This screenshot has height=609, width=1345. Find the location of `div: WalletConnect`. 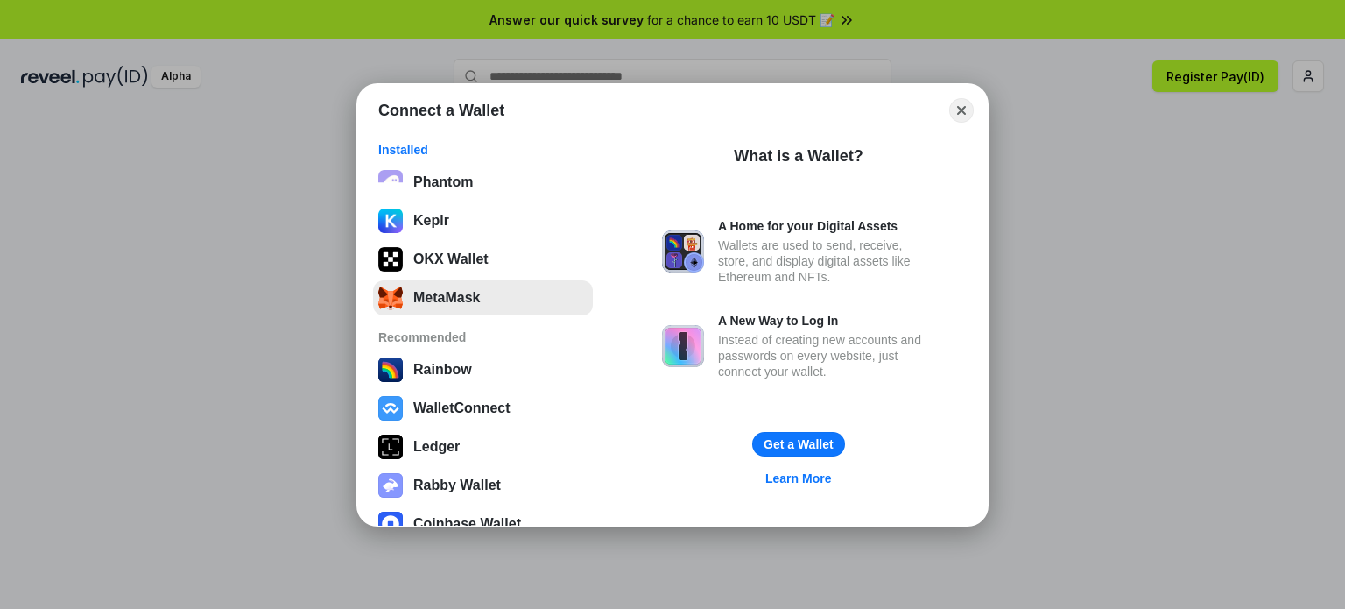

div: WalletConnect is located at coordinates (462, 408).